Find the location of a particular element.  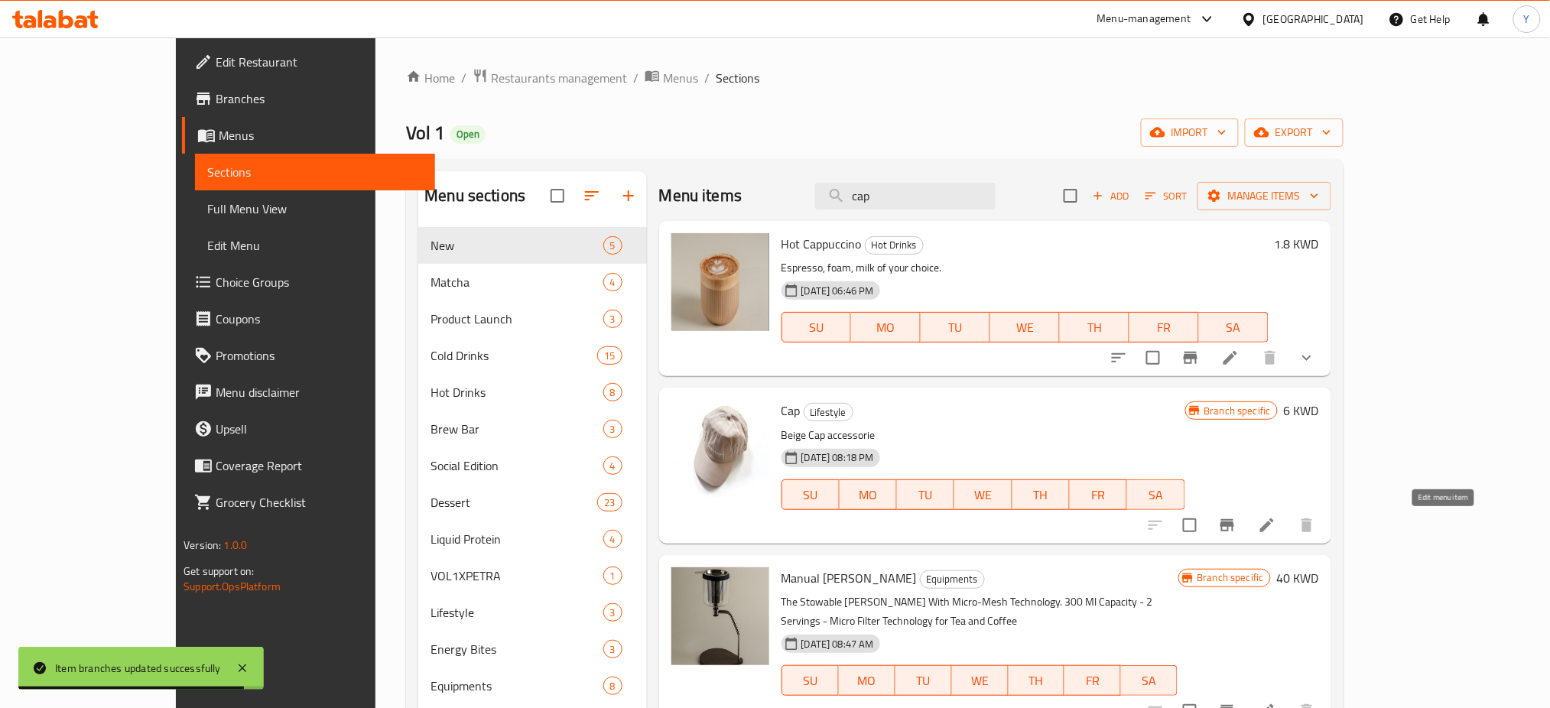

a: Upsell is located at coordinates (308, 429).